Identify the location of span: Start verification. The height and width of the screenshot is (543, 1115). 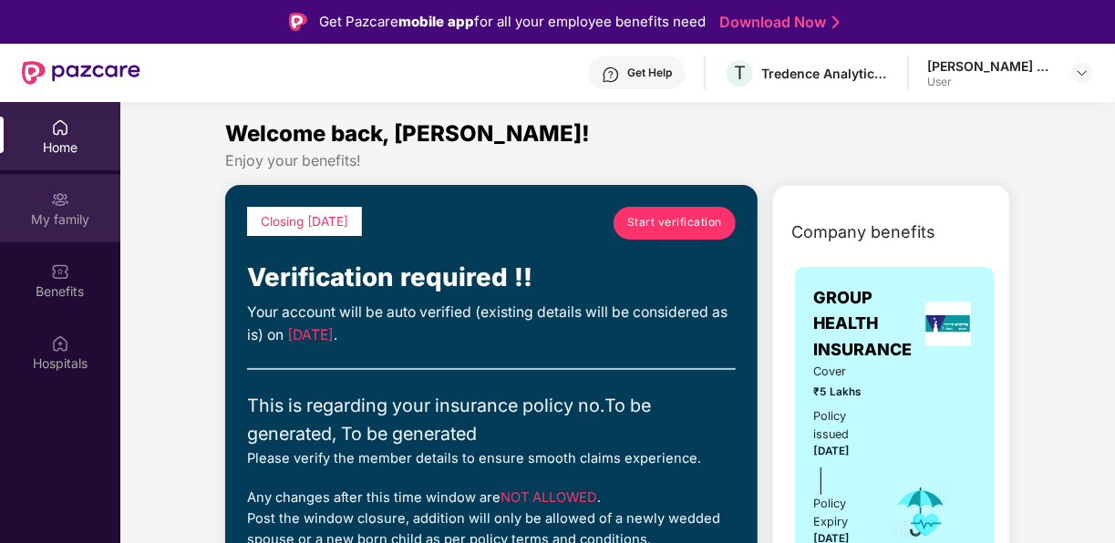
(675, 222).